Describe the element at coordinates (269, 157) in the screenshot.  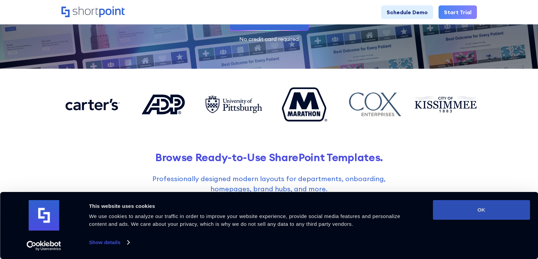
I see `h2: Browse Ready-to-Use SharePoint Templates.` at that location.